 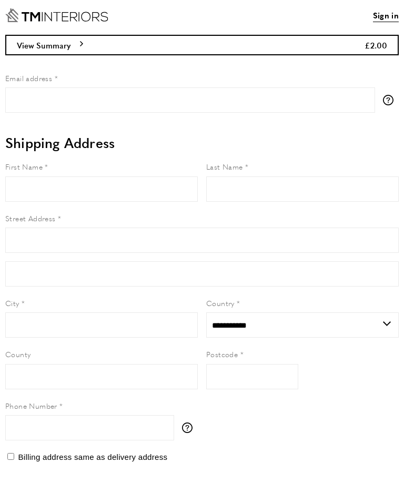 What do you see at coordinates (386, 15) in the screenshot?
I see `a: Sign in` at bounding box center [386, 15].